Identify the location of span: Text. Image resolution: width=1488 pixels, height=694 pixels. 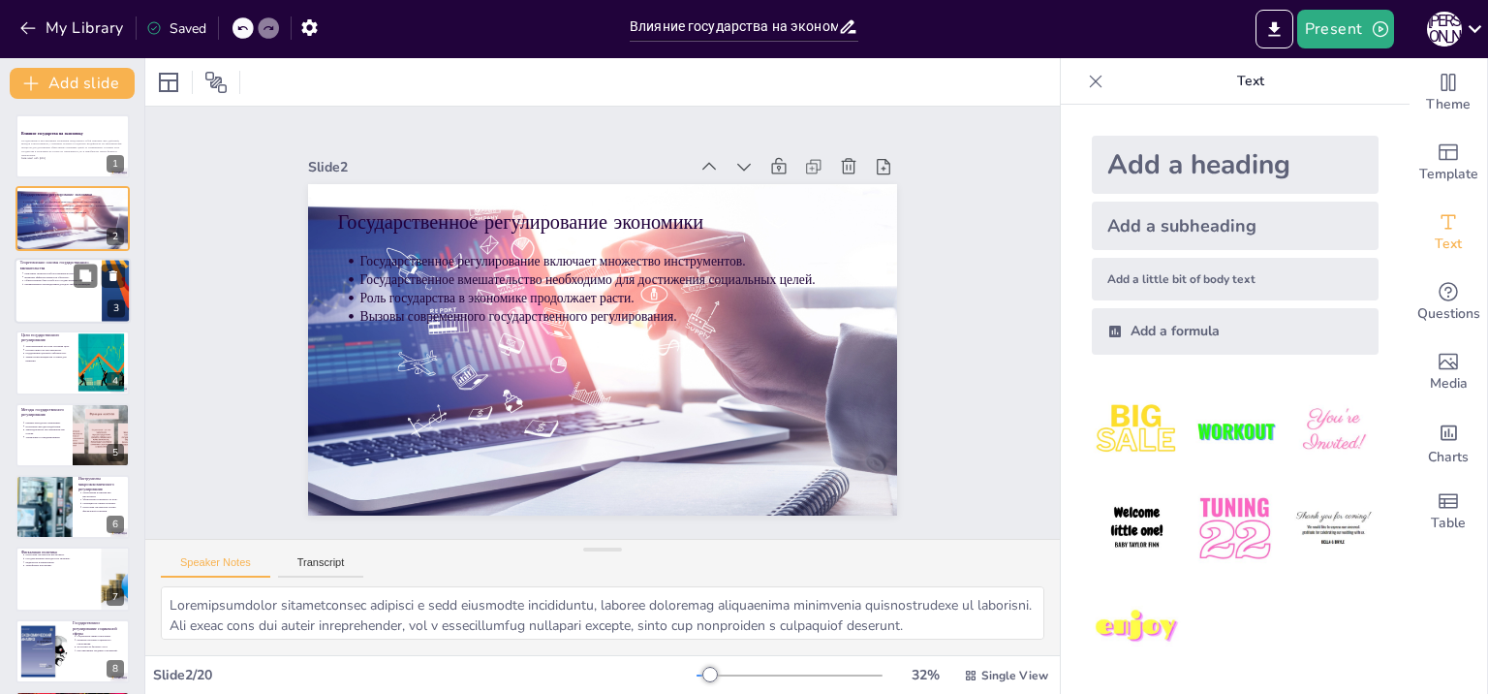
(1448, 244).